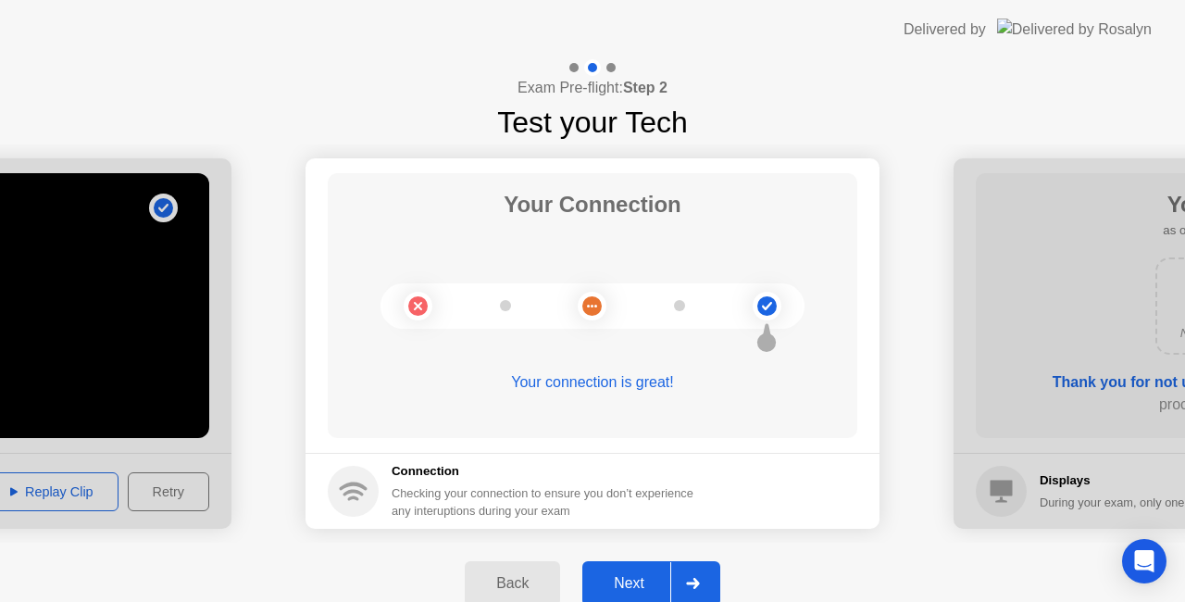  What do you see at coordinates (548, 502) in the screenshot?
I see `div: Checking your connection to ensure you don’t experience any interuptions during your exam` at bounding box center [548, 502].